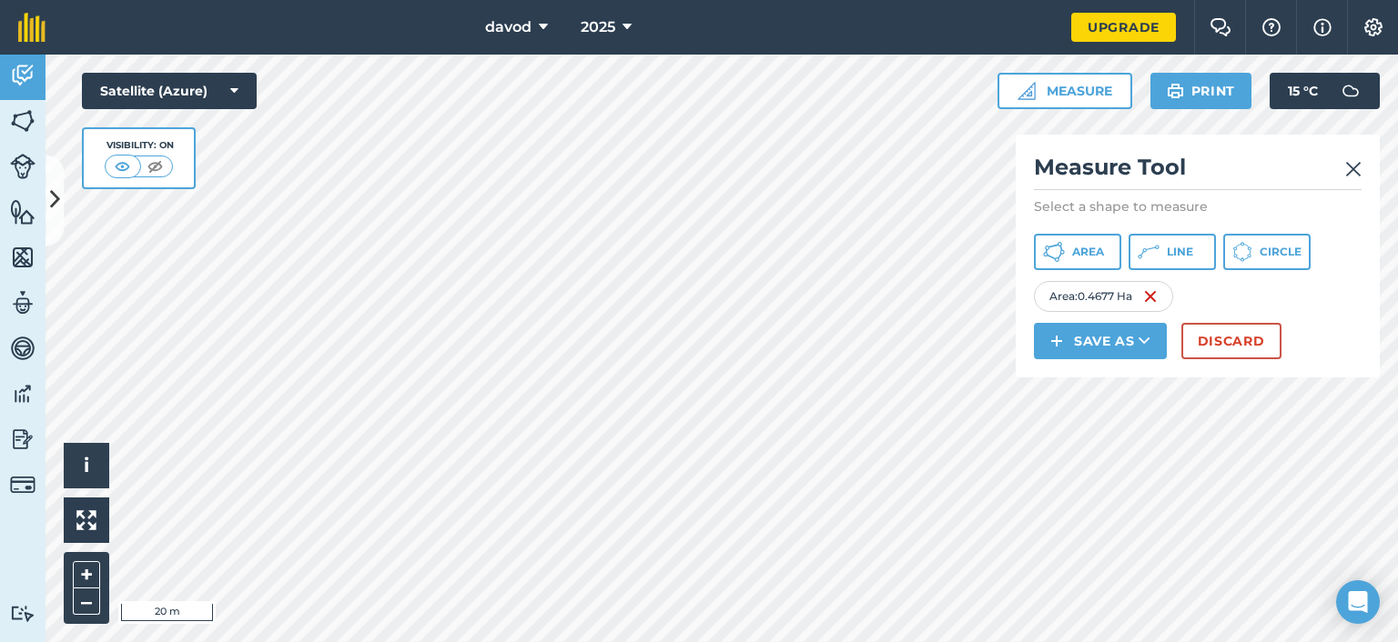 The width and height of the screenshot is (1398, 642). I want to click on button: i, so click(86, 466).